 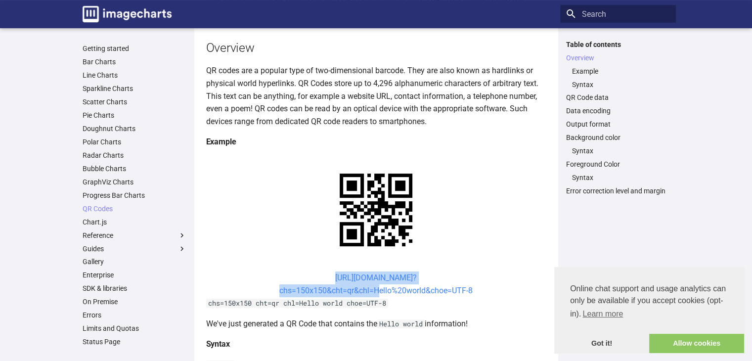 What do you see at coordinates (618, 118) in the screenshot?
I see `nav: Table of contents` at bounding box center [618, 118].